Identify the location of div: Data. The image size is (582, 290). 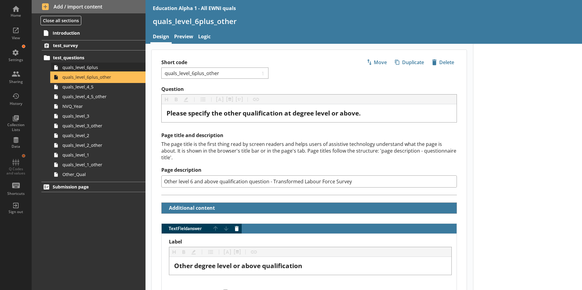
(16, 147).